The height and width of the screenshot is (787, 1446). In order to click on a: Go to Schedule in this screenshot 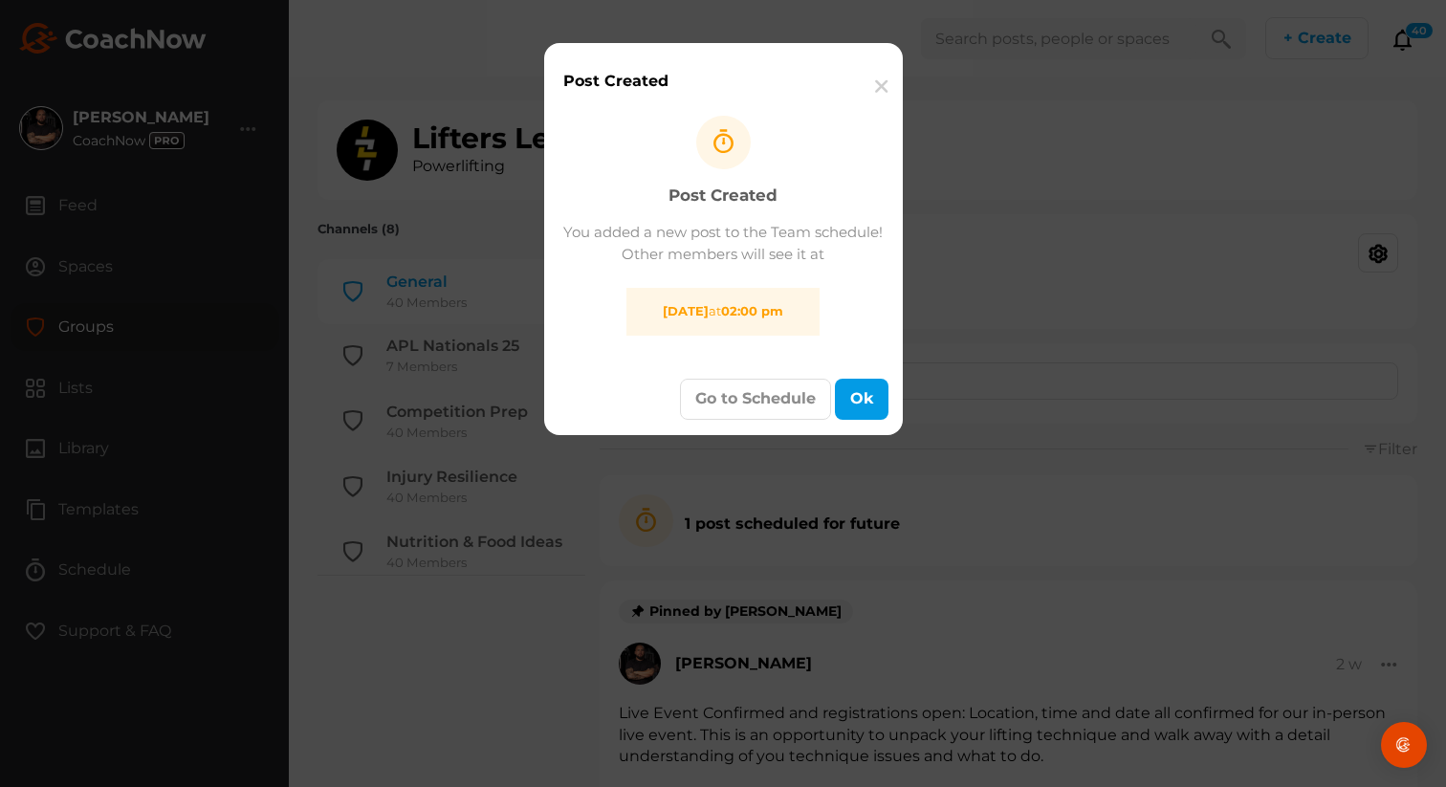, I will do `click(755, 399)`.